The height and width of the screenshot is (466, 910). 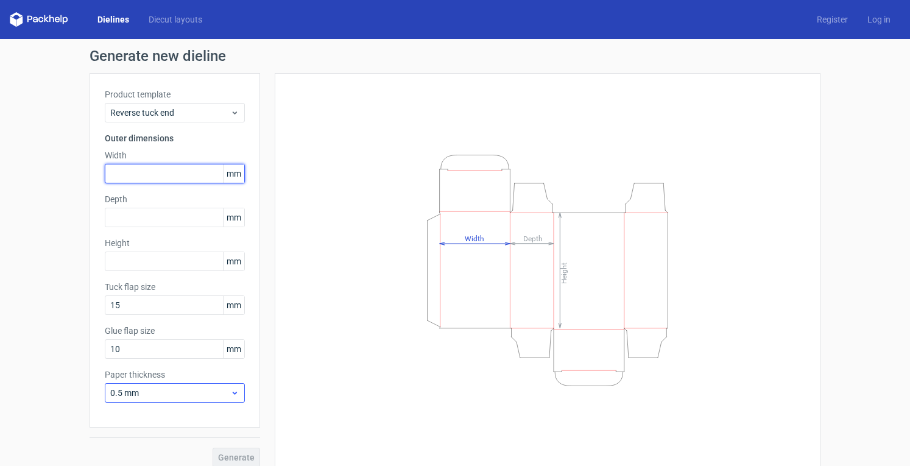 What do you see at coordinates (175, 375) in the screenshot?
I see `label: Paper thickness` at bounding box center [175, 375].